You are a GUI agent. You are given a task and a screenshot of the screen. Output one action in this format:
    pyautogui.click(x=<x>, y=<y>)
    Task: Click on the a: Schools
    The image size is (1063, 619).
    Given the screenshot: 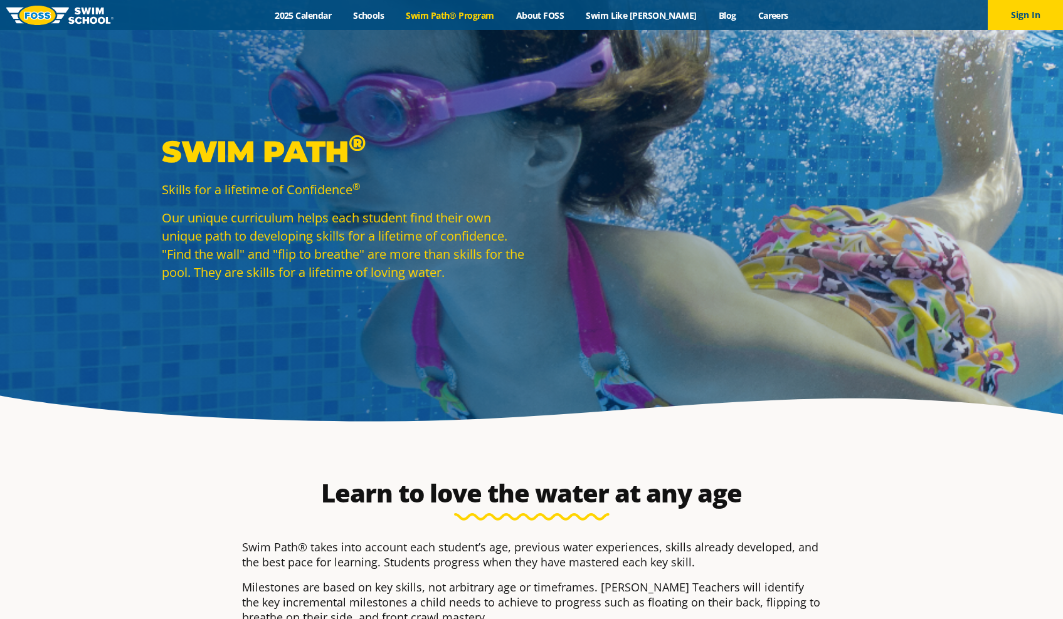 What is the action you would take?
    pyautogui.click(x=369, y=15)
    